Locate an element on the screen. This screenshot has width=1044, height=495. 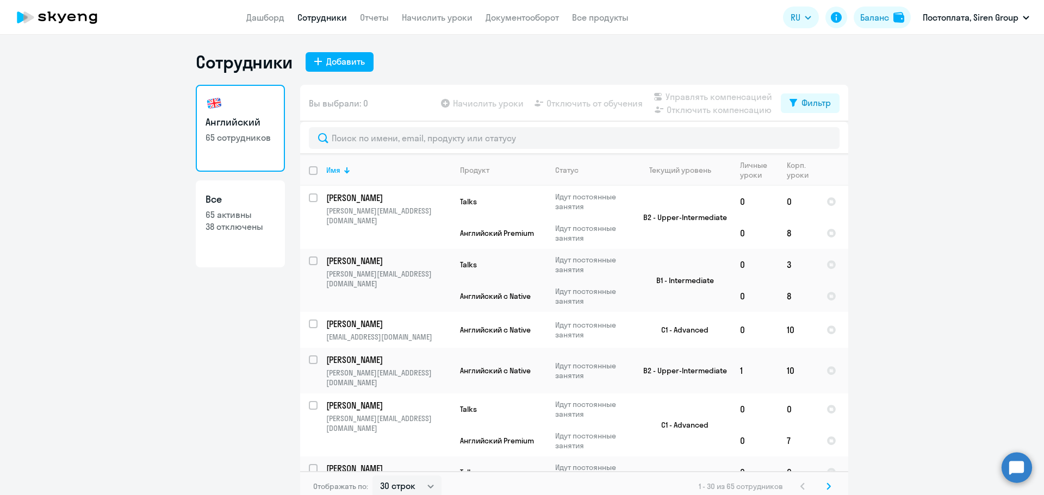
input: Поиск по имени, email, продукту или статусу is located at coordinates (574, 138).